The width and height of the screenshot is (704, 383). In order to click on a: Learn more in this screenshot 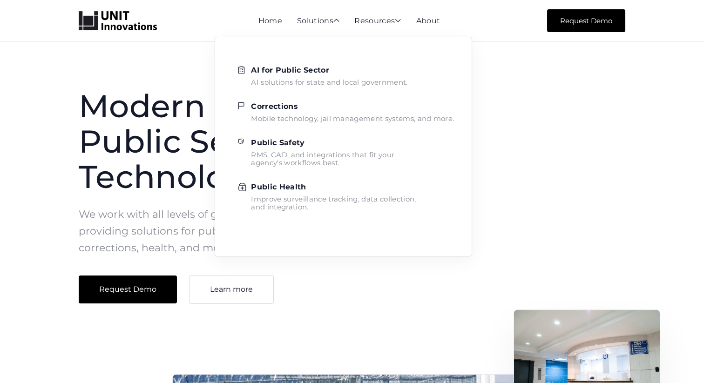, I will do `click(231, 290)`.